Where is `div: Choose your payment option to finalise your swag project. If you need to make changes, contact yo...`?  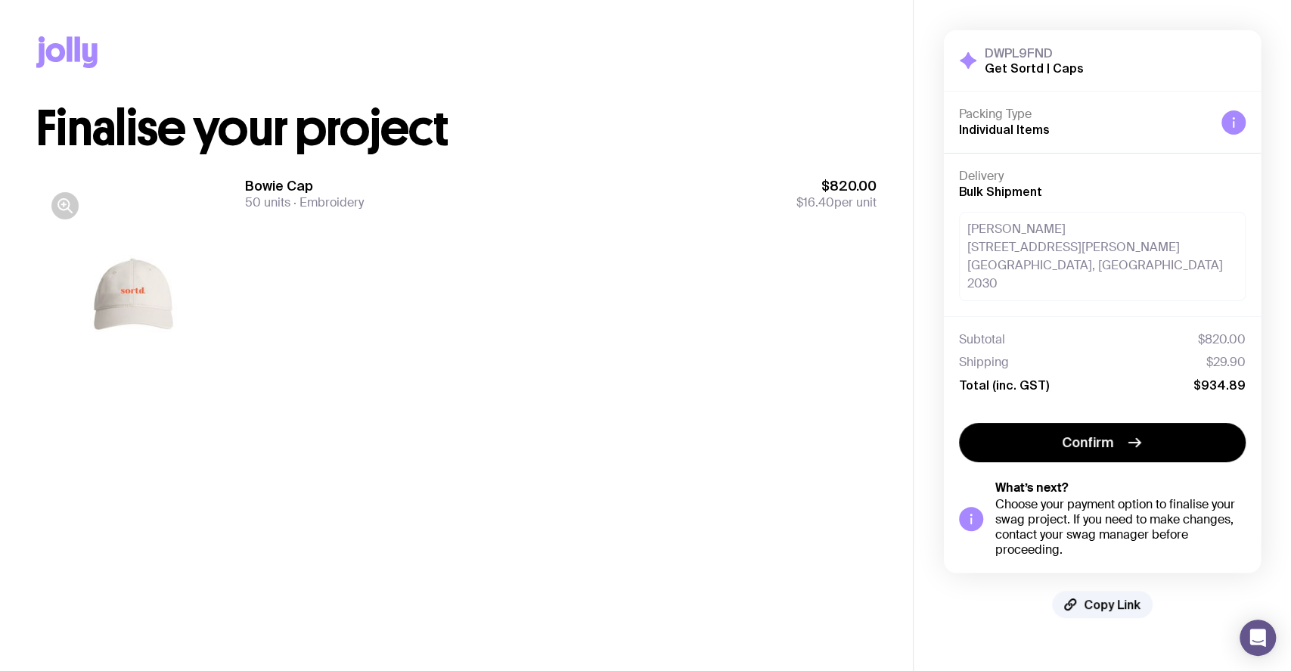 div: Choose your payment option to finalise your swag project. If you need to make changes, contact yo... is located at coordinates (1120, 527).